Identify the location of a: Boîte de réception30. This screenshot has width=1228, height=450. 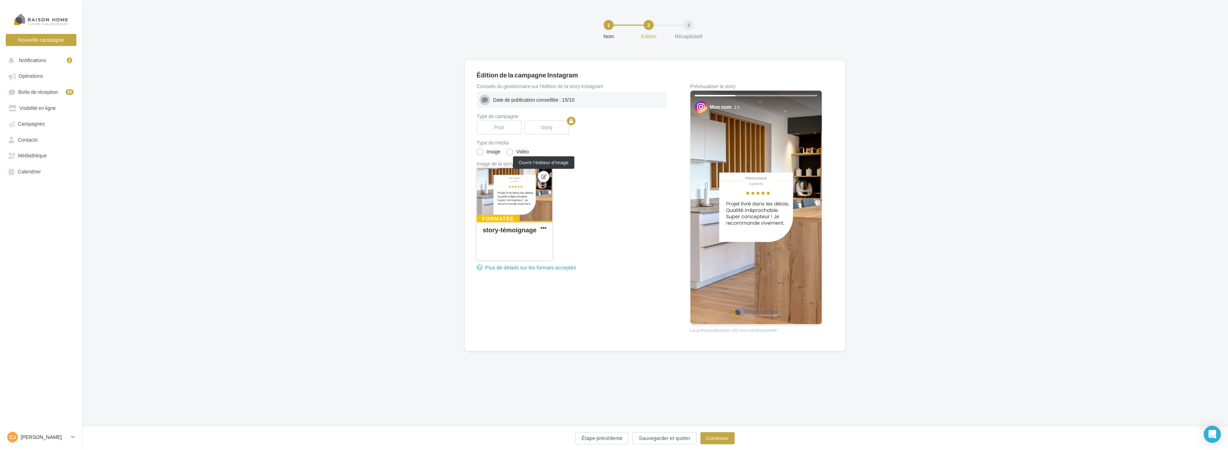
(41, 92).